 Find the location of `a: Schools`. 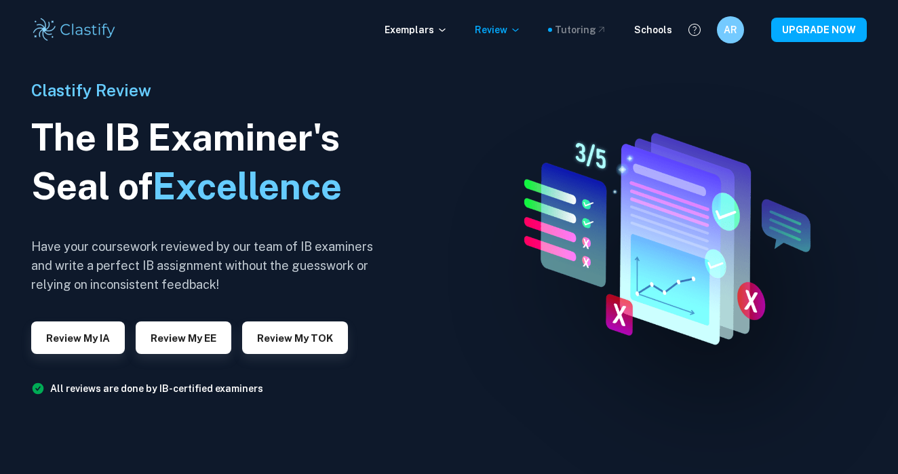

a: Schools is located at coordinates (653, 30).